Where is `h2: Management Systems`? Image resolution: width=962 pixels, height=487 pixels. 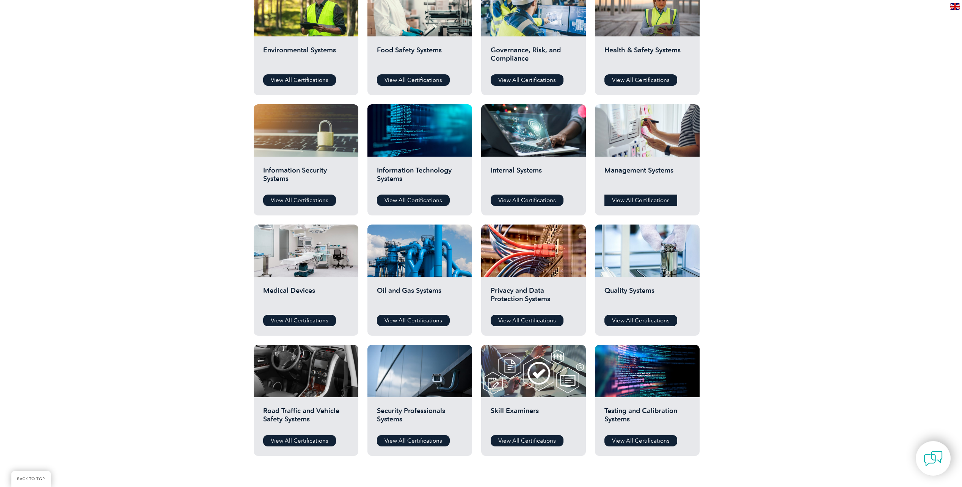 h2: Management Systems is located at coordinates (648, 178).